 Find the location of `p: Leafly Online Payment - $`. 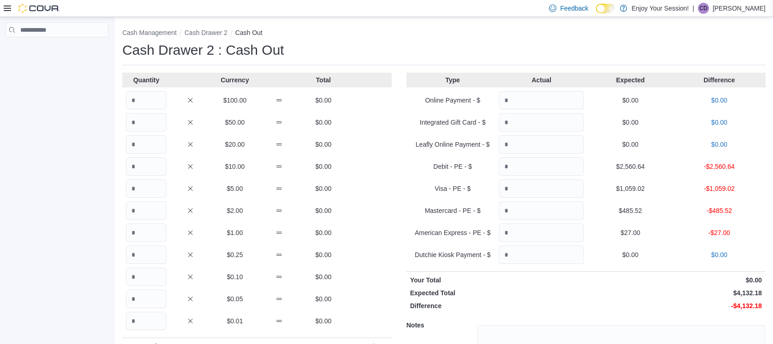

p: Leafly Online Payment - $ is located at coordinates (452, 144).